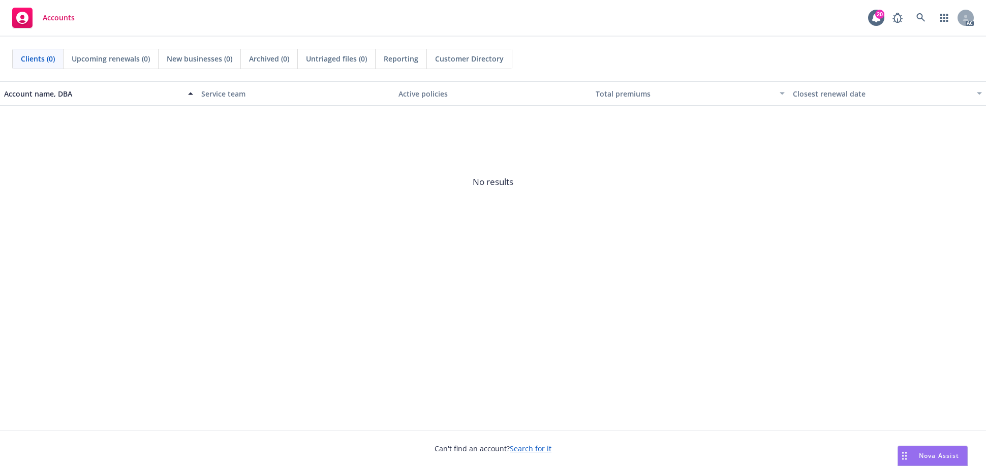 Image resolution: width=986 pixels, height=466 pixels. Describe the element at coordinates (38, 58) in the screenshot. I see `span: Clients (0)` at that location.